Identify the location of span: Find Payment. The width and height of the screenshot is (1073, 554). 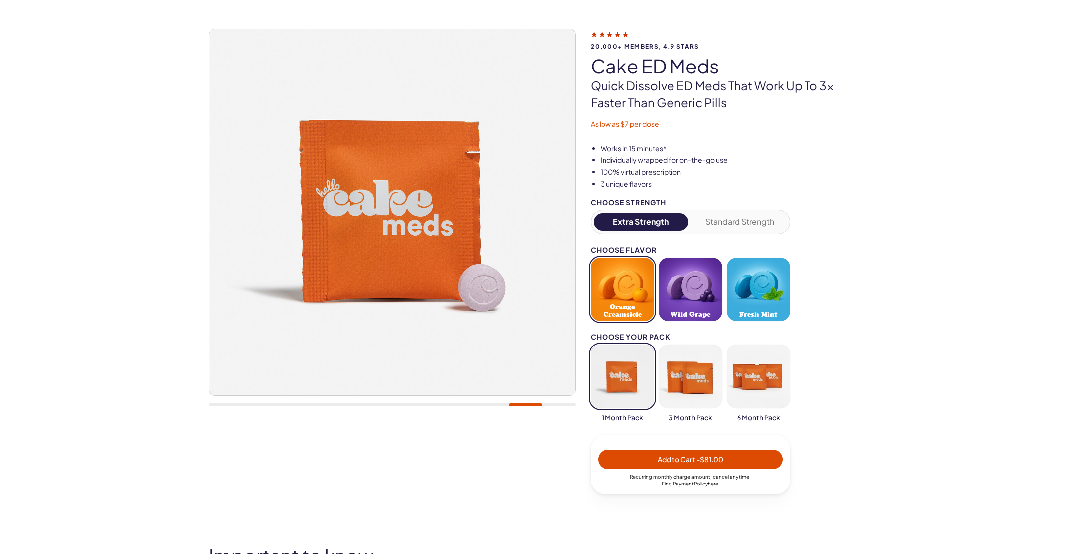
(678, 484).